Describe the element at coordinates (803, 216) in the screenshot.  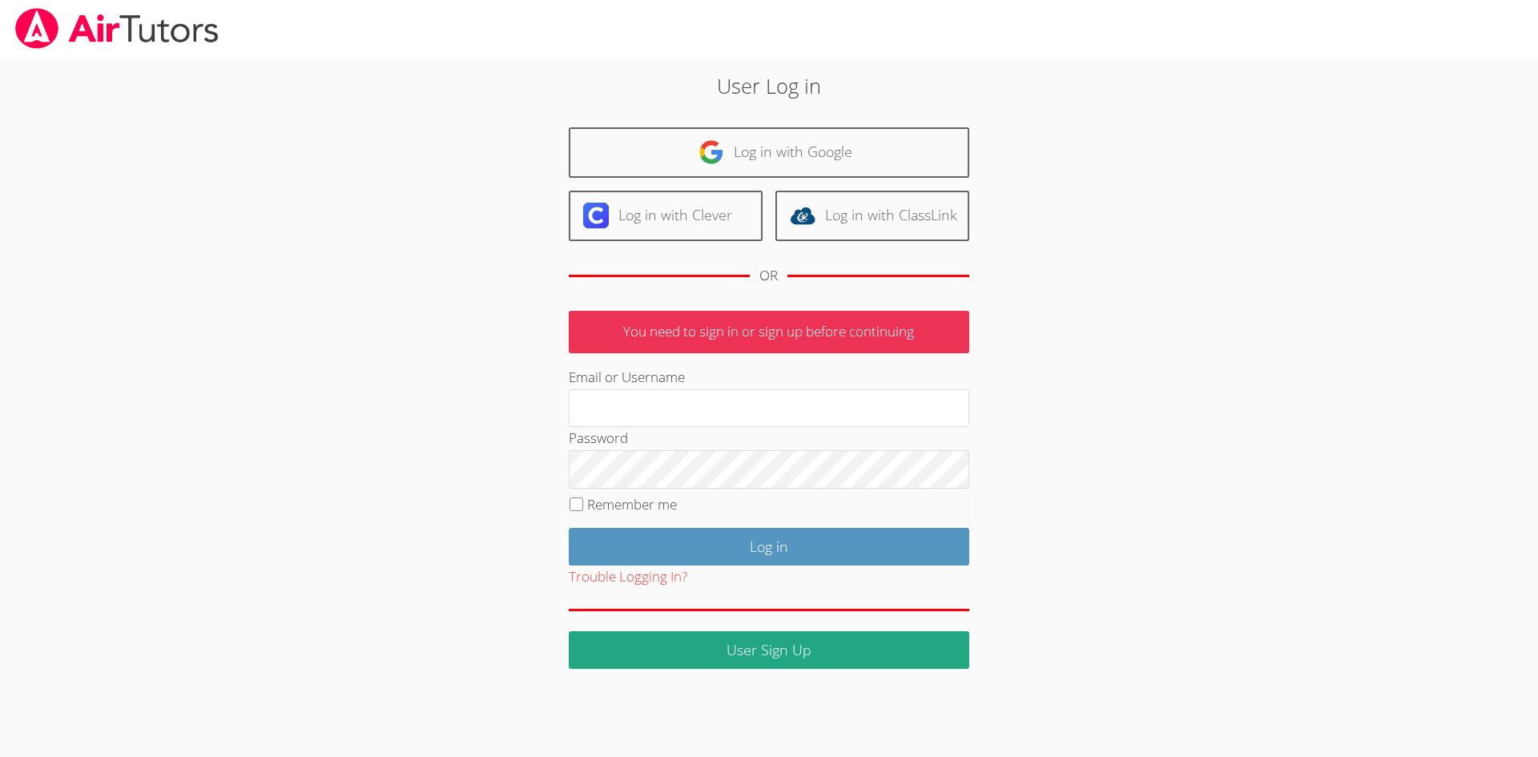
I see `img: classlink-logo-d6bb404cc1216ec64c9a2012d9dc4662098be43eaf13dc465df04b49fa7ab582.svg` at that location.